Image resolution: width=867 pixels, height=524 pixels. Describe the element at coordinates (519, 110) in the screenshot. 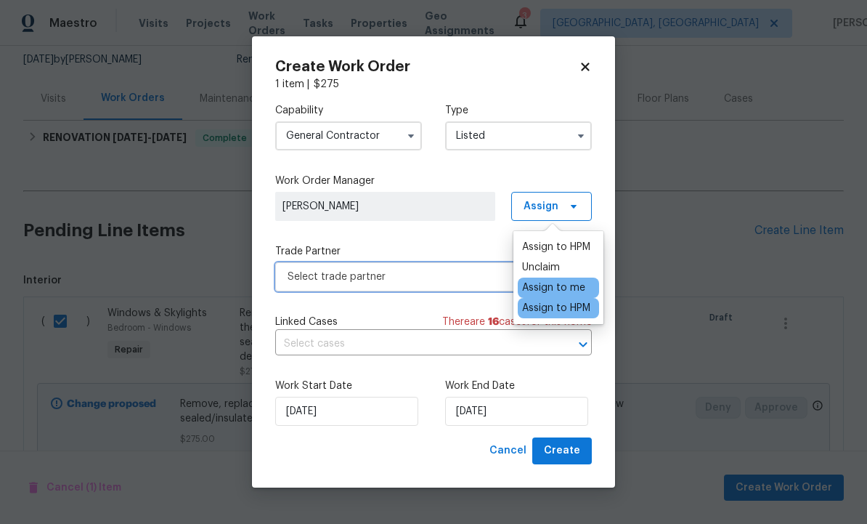

I see `label: Type` at that location.